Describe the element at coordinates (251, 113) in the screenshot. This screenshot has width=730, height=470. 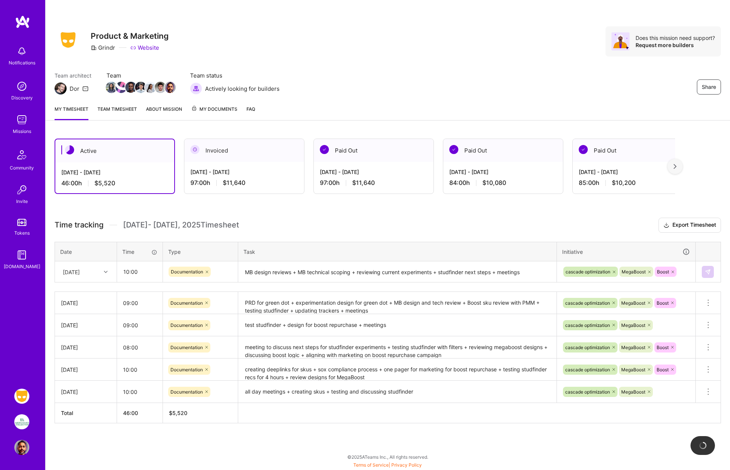
I see `a: FAQ` at that location.